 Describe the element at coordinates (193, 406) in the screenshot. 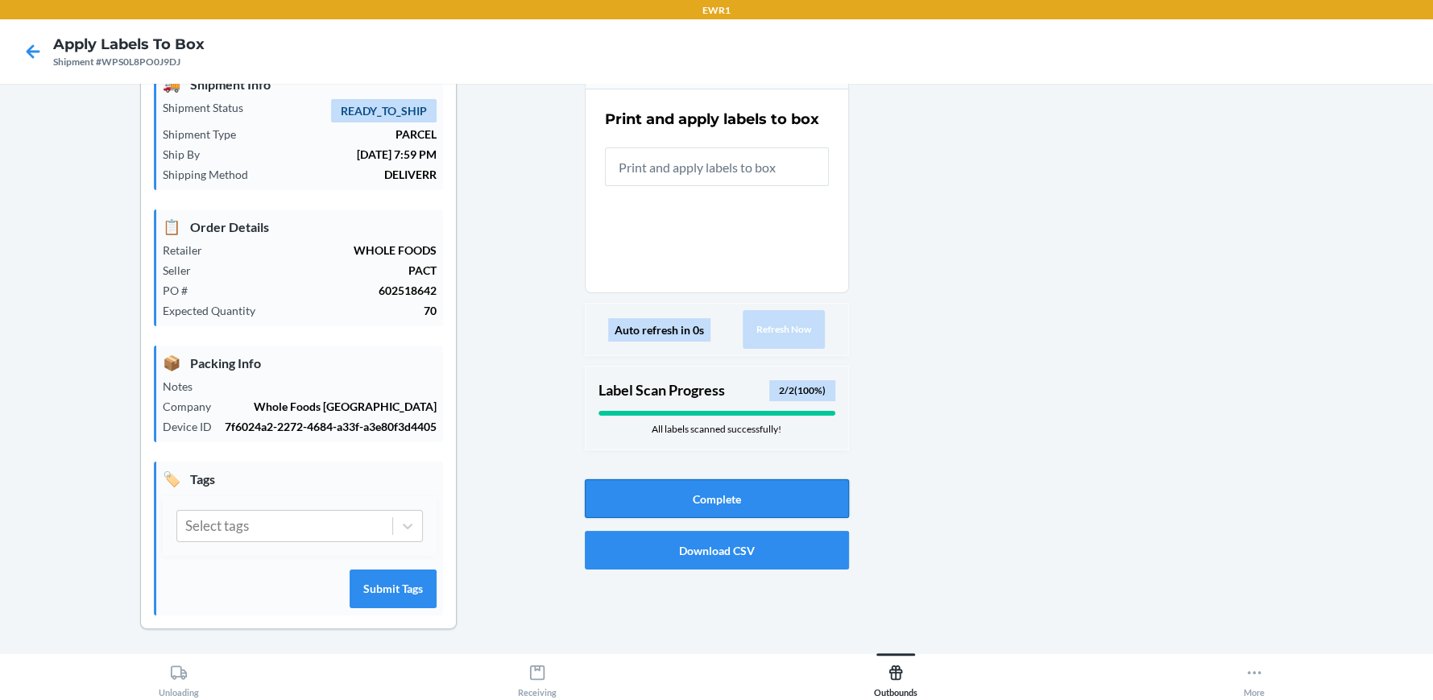

I see `p: Company` at that location.